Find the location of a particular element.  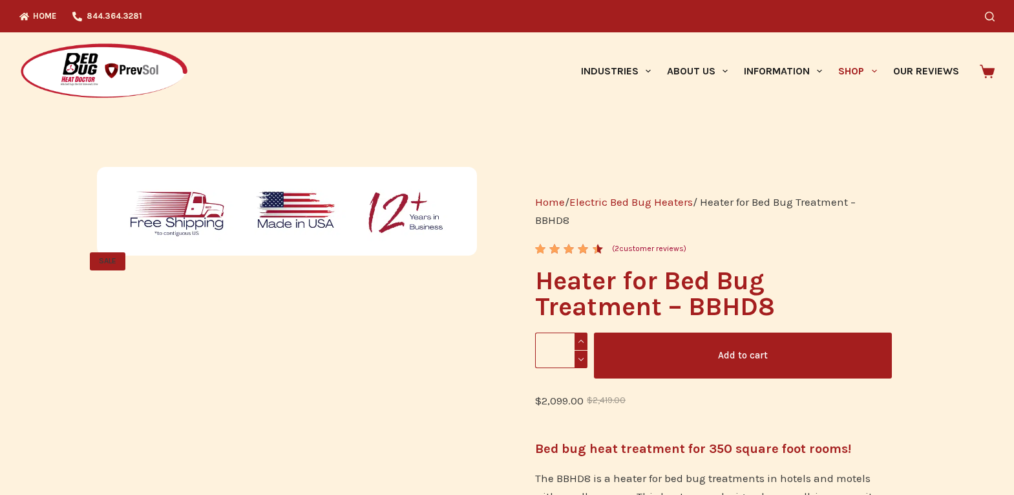

img: Prevsol/Bed Bug Heat Doctor is located at coordinates (104, 71).